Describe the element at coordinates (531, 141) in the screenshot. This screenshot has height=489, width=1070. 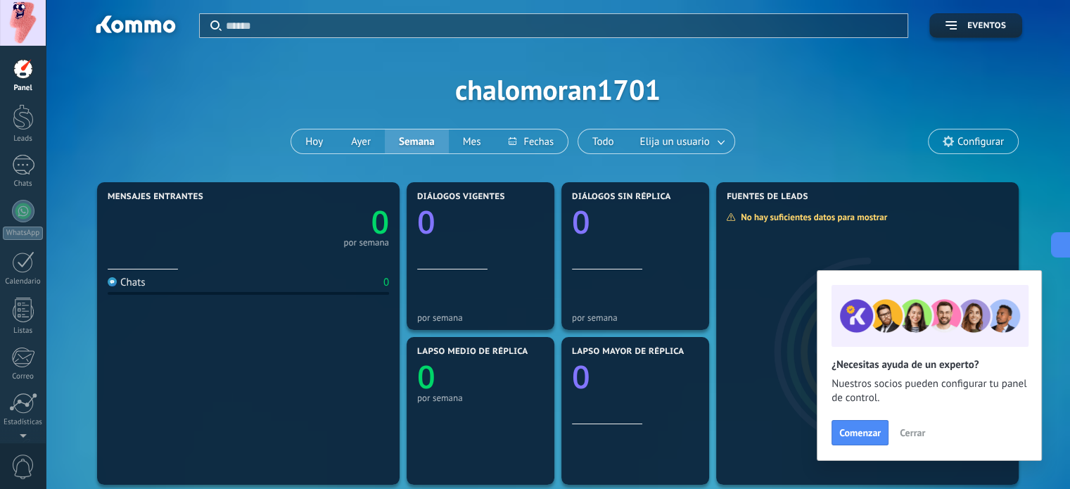
I see `button: Fechas` at that location.